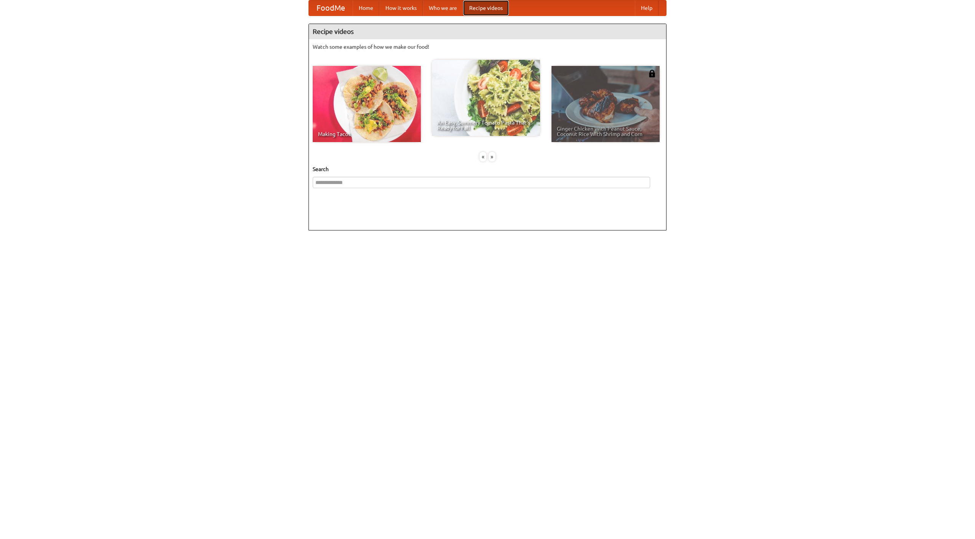 The height and width of the screenshot is (539, 975). I want to click on a: Help, so click(646, 8).